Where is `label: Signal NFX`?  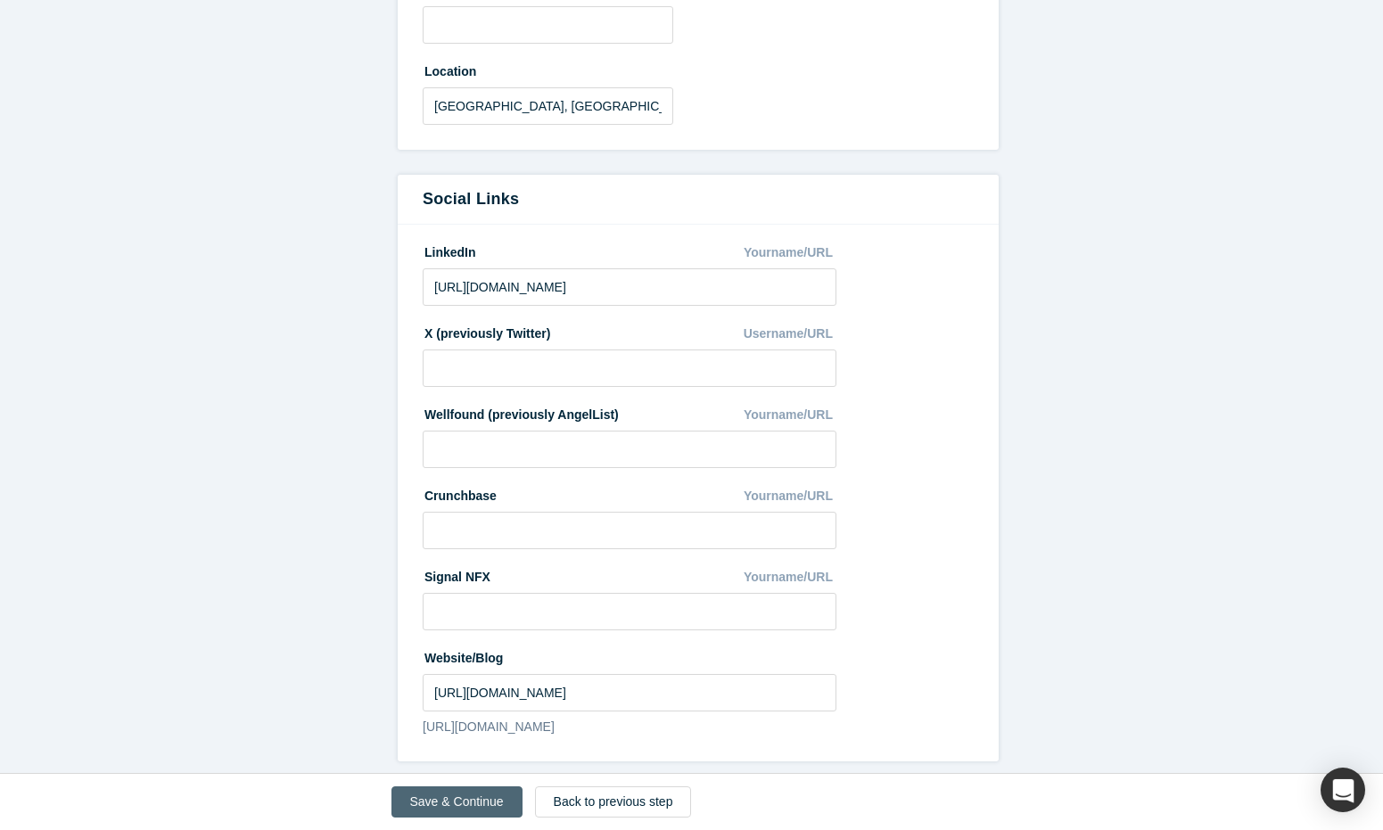 label: Signal NFX is located at coordinates (456, 574).